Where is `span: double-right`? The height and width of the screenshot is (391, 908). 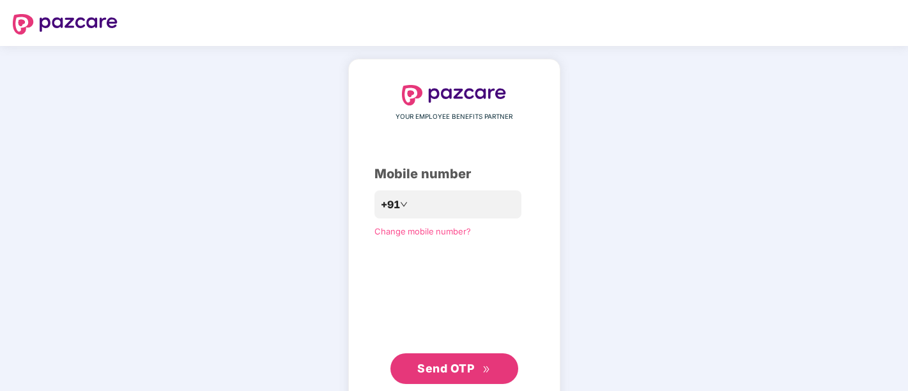 span: double-right is located at coordinates (486, 369).